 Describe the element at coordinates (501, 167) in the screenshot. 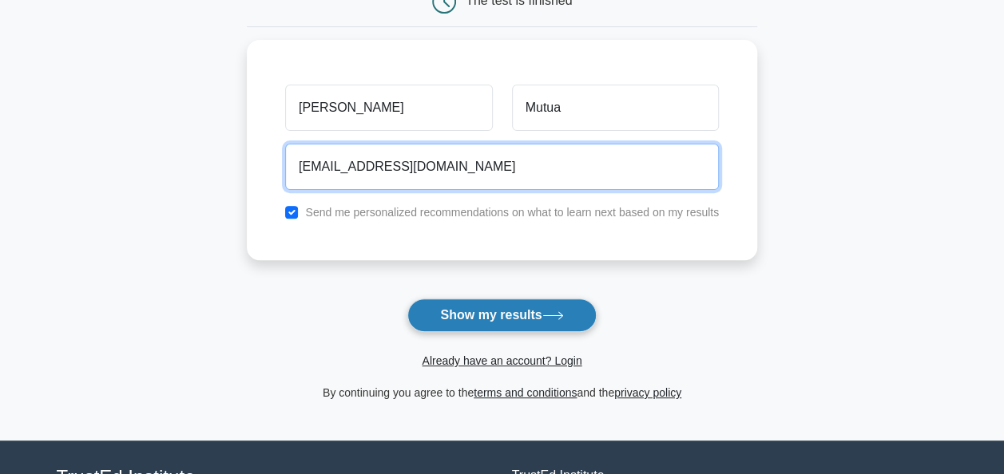

I see `input: Email` at that location.